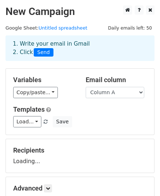  Describe the element at coordinates (116, 80) in the screenshot. I see `h5: Email column` at that location.